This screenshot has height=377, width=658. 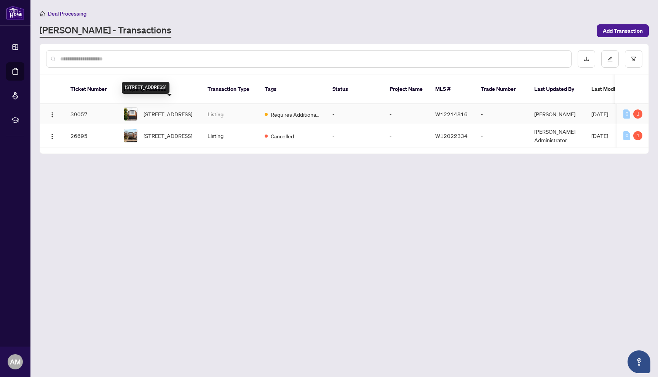 I want to click on th: Last Modified Date, so click(x=619, y=89).